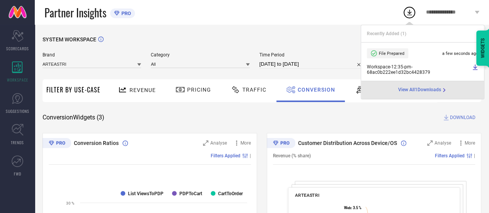  What do you see at coordinates (146, 193) in the screenshot?
I see `text: List ViewsToPDP` at bounding box center [146, 193].